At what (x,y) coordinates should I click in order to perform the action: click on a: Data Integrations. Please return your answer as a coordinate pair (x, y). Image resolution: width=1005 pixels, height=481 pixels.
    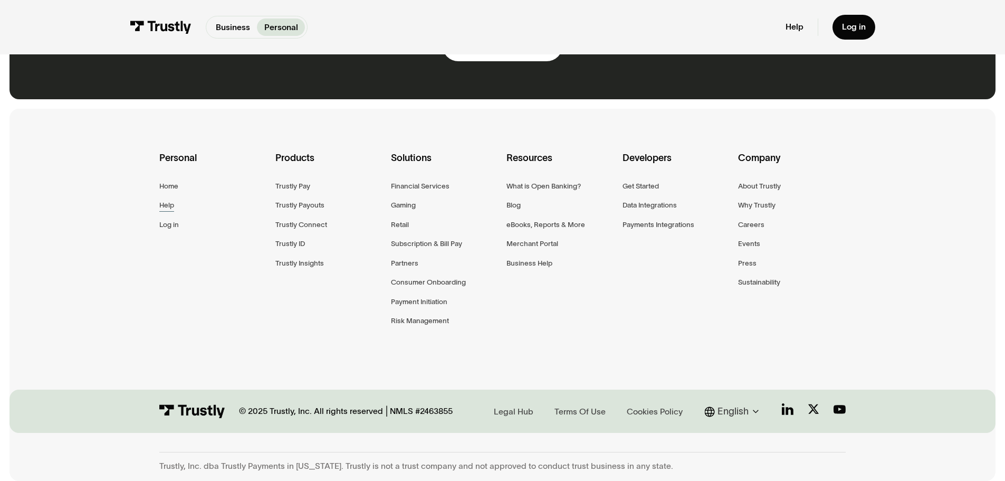
    Looking at the image, I should click on (649, 205).